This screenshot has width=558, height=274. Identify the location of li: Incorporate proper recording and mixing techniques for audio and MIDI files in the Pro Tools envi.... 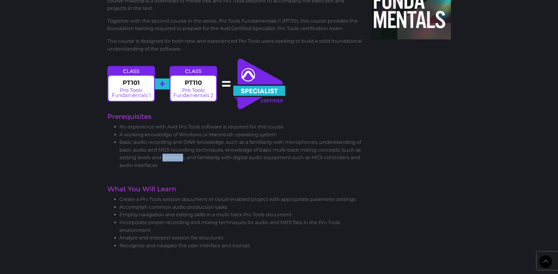
(241, 227).